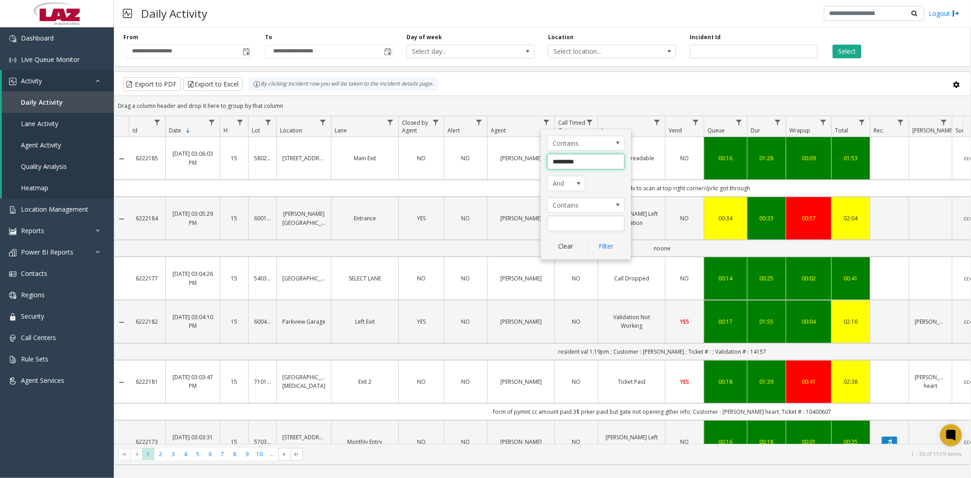  Describe the element at coordinates (212, 122) in the screenshot. I see `a: Date Filter Menu` at that location.